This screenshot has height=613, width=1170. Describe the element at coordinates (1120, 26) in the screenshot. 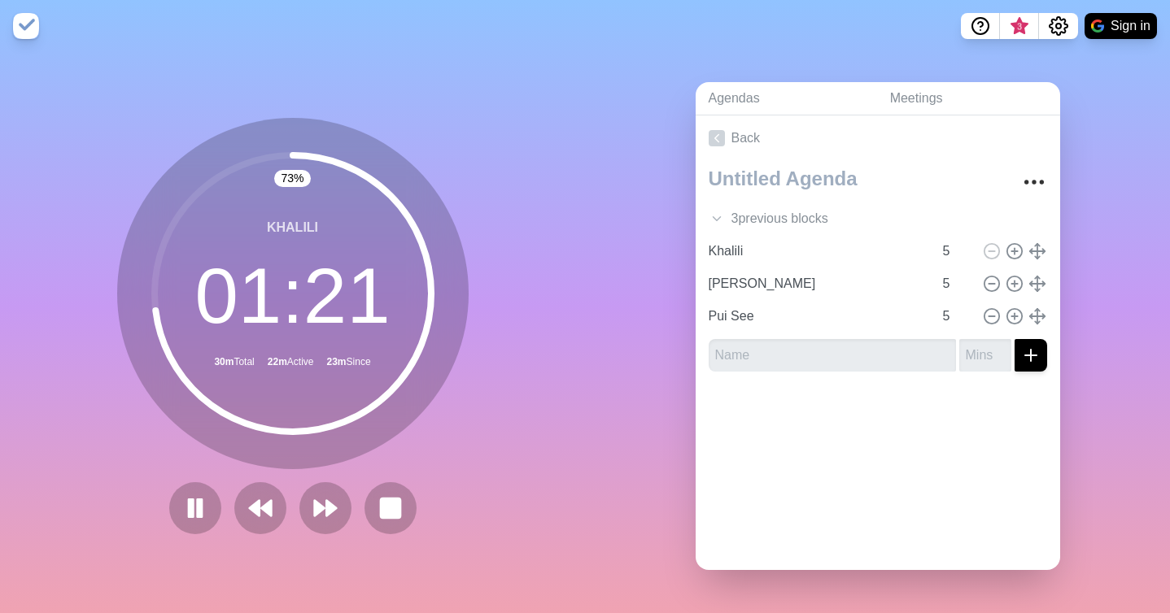

I see `button: Sign in` at that location.